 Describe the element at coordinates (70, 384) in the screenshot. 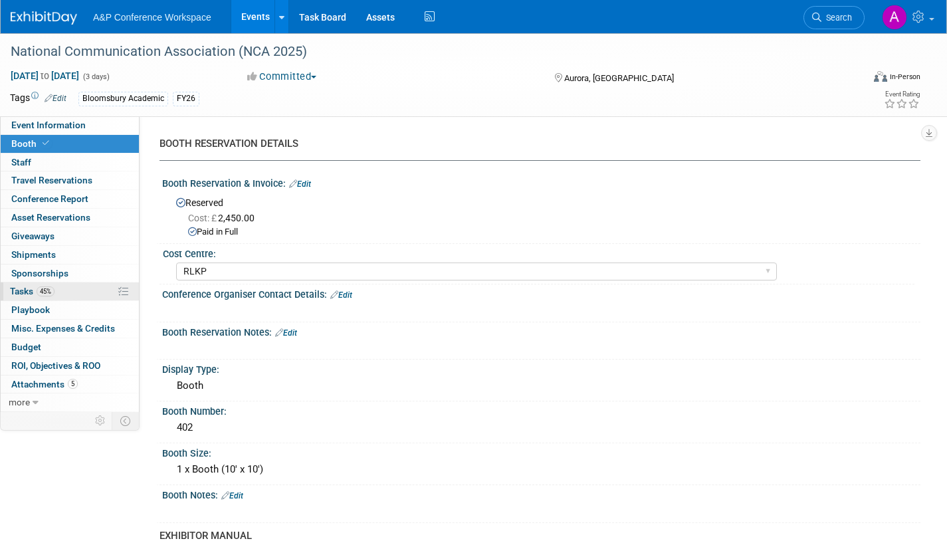

I see `a: Attachments5` at that location.